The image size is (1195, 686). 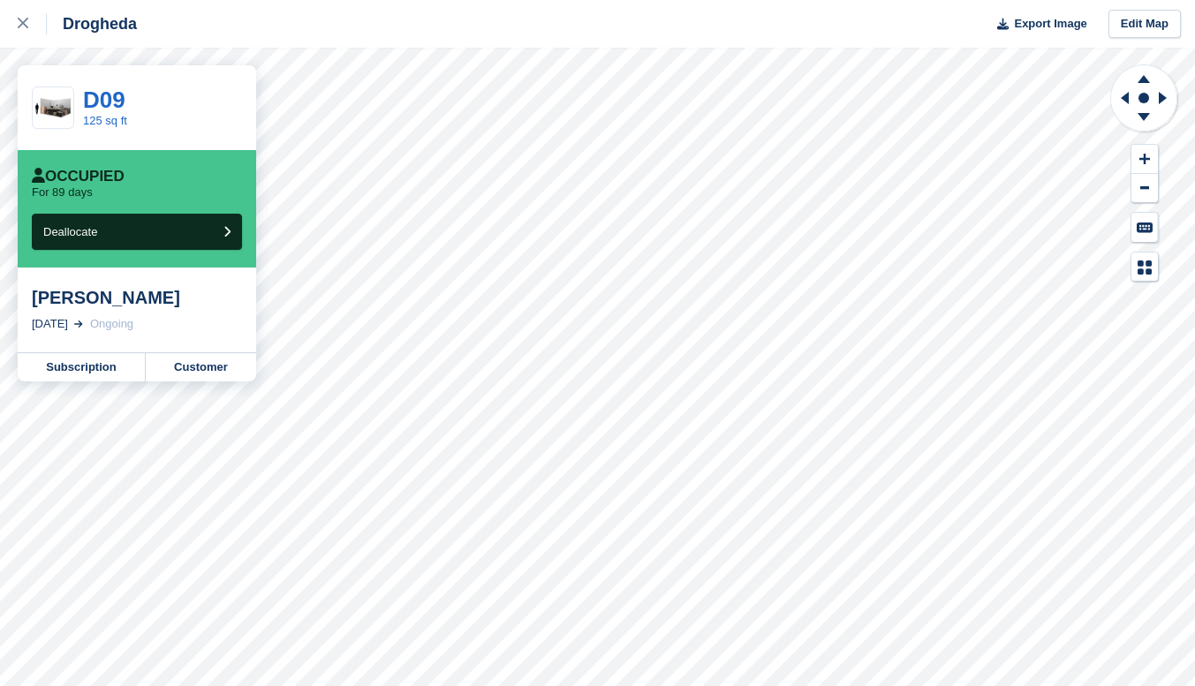 I want to click on a: 125 sq ft, so click(x=105, y=120).